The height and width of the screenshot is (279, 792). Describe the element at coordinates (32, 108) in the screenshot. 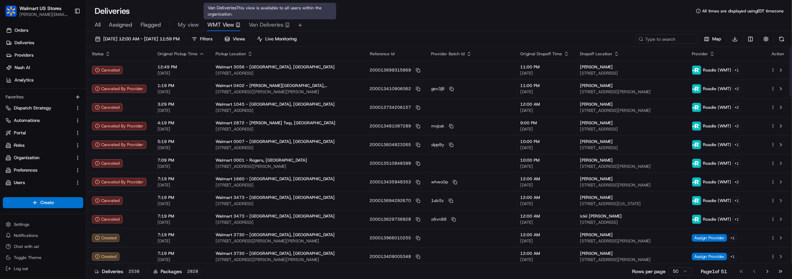

I see `span: Dispatch Strategy` at that location.